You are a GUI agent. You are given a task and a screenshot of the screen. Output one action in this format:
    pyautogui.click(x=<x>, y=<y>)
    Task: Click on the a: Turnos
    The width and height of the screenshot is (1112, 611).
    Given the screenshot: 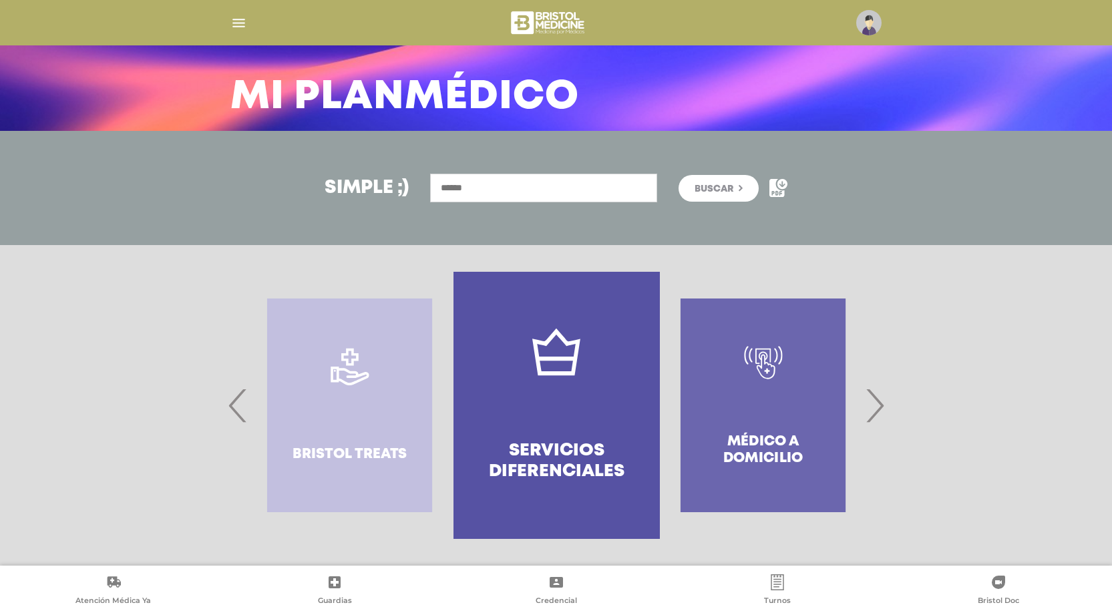 What is the action you would take?
    pyautogui.click(x=777, y=591)
    